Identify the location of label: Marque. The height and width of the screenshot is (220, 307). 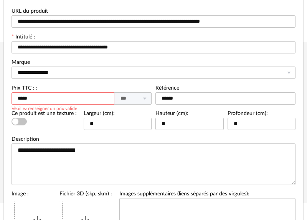
(21, 63).